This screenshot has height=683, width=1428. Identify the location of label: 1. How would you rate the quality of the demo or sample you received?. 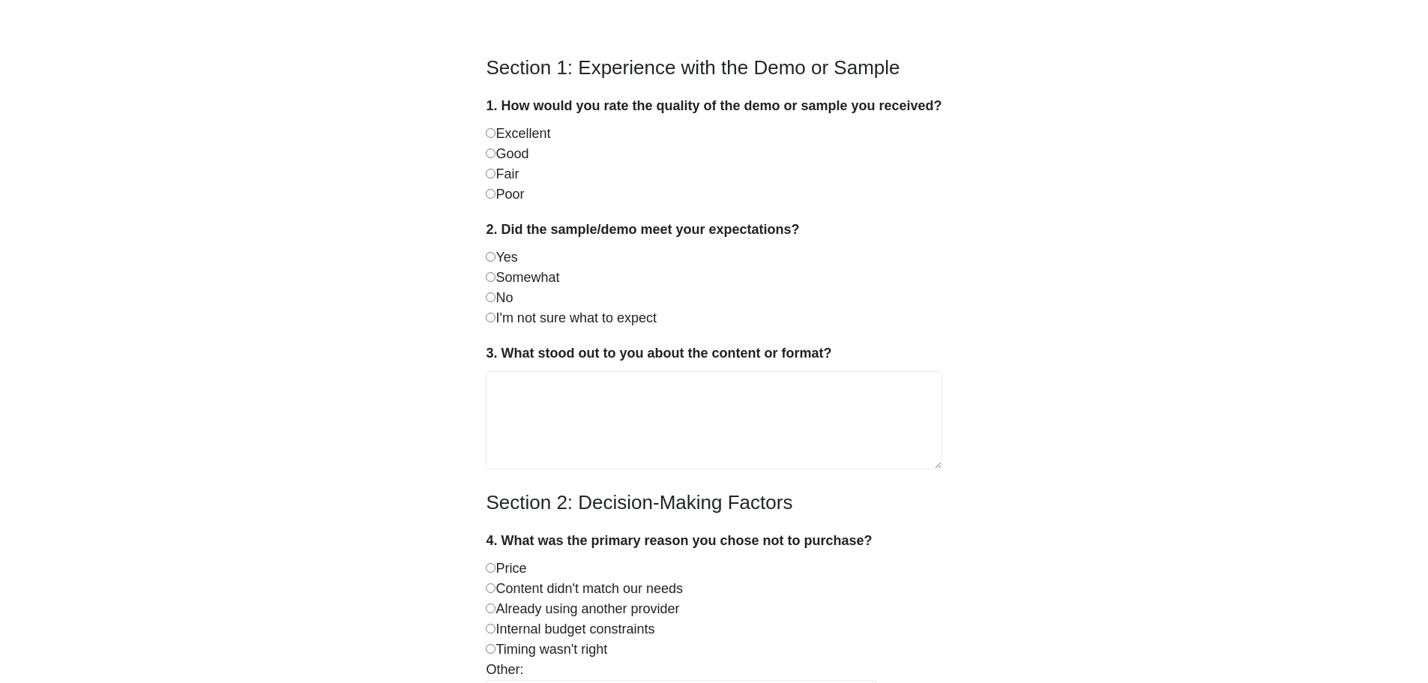
(714, 109).